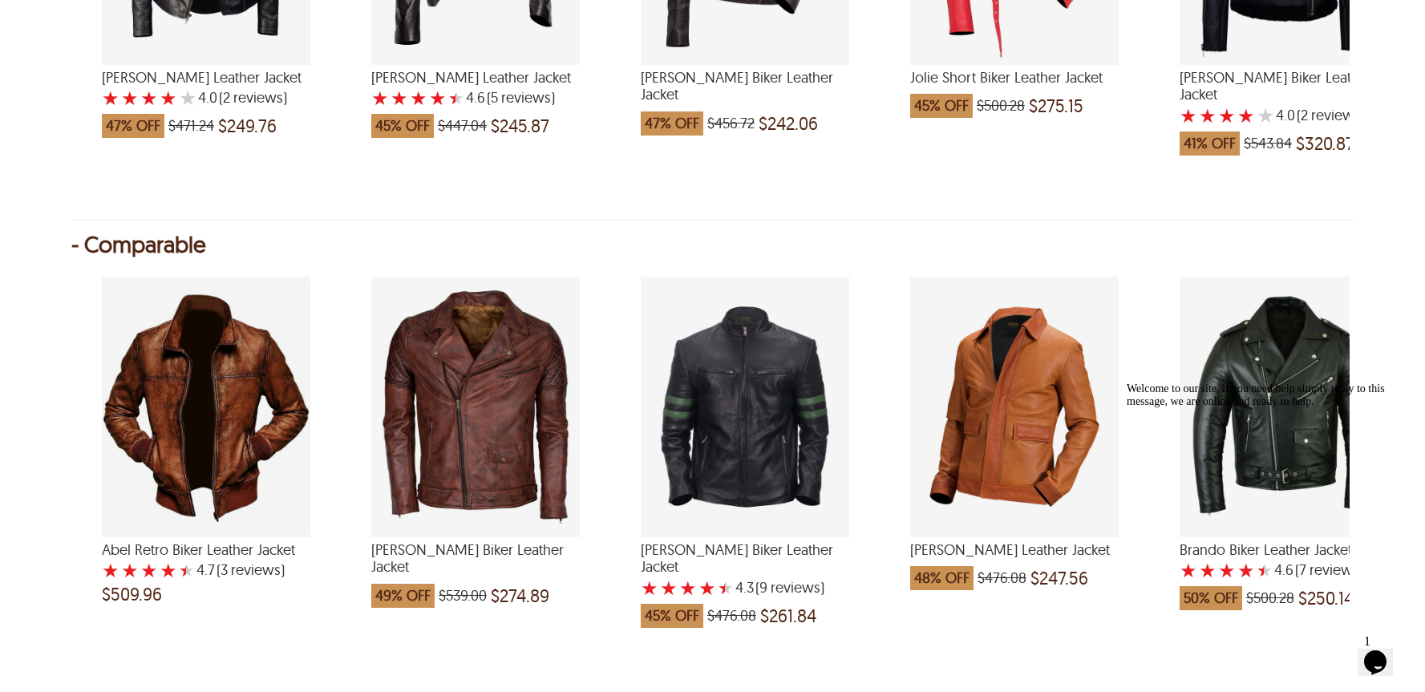 Image resolution: width=1425 pixels, height=692 pixels. What do you see at coordinates (151, 19) in the screenshot?
I see `div: Welcome to our site, if you need help simply reply to this message, we are online and ready to help.` at bounding box center [151, 19].